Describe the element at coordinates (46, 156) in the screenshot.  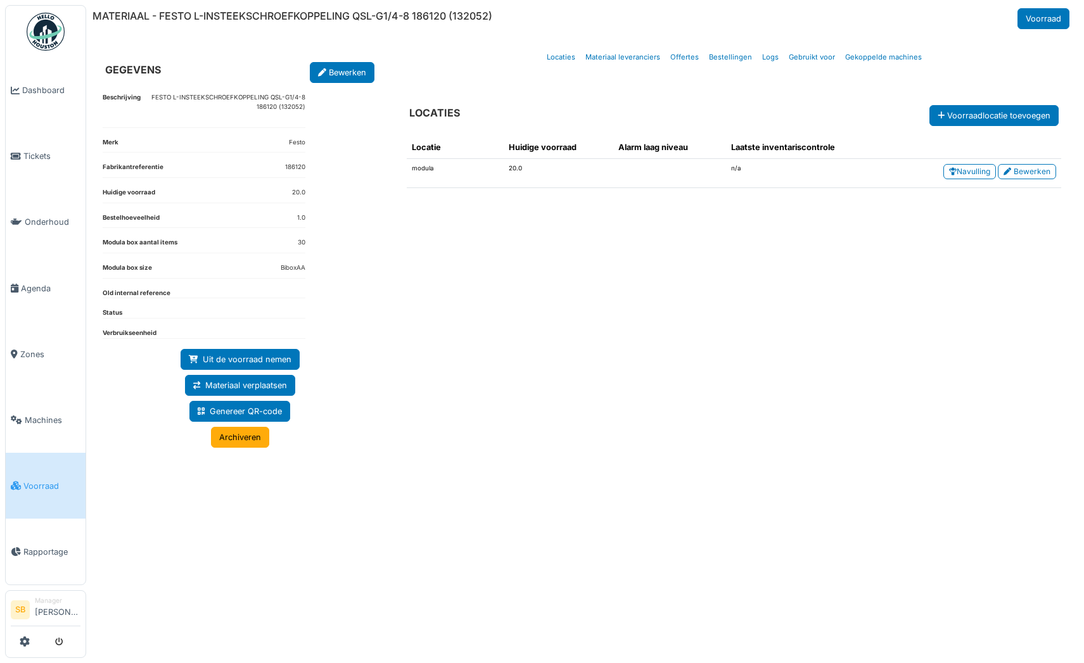
I see `a: Tickets` at that location.